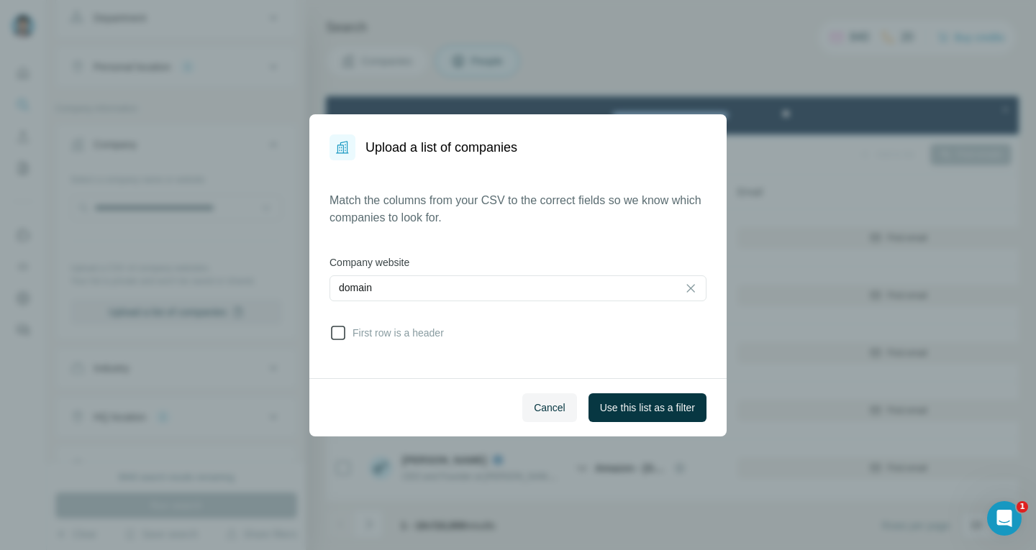 The image size is (1036, 550). I want to click on button: Use this list as a filter, so click(647, 408).